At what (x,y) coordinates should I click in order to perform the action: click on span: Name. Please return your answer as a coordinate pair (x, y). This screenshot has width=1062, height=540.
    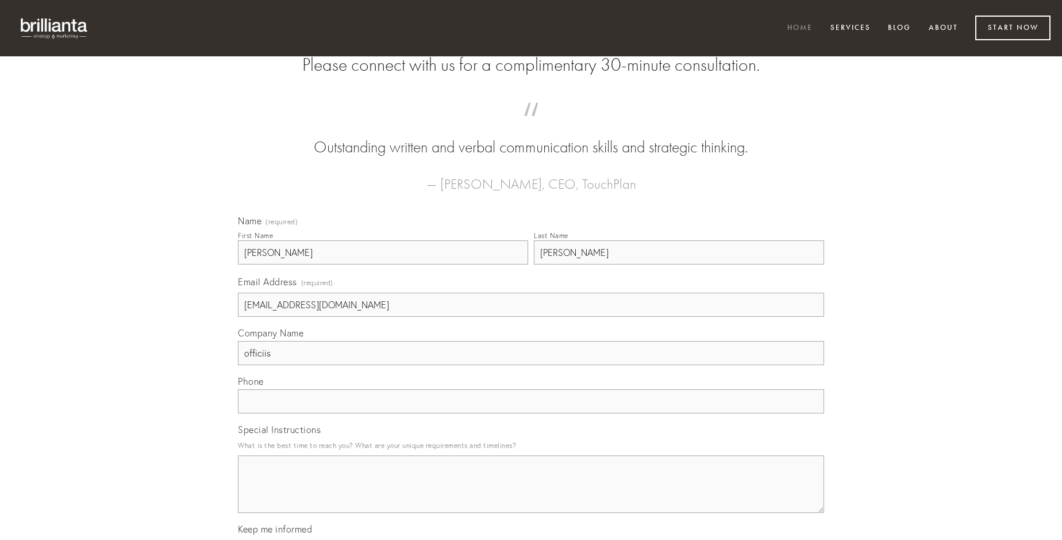
    Looking at the image, I should click on (249, 221).